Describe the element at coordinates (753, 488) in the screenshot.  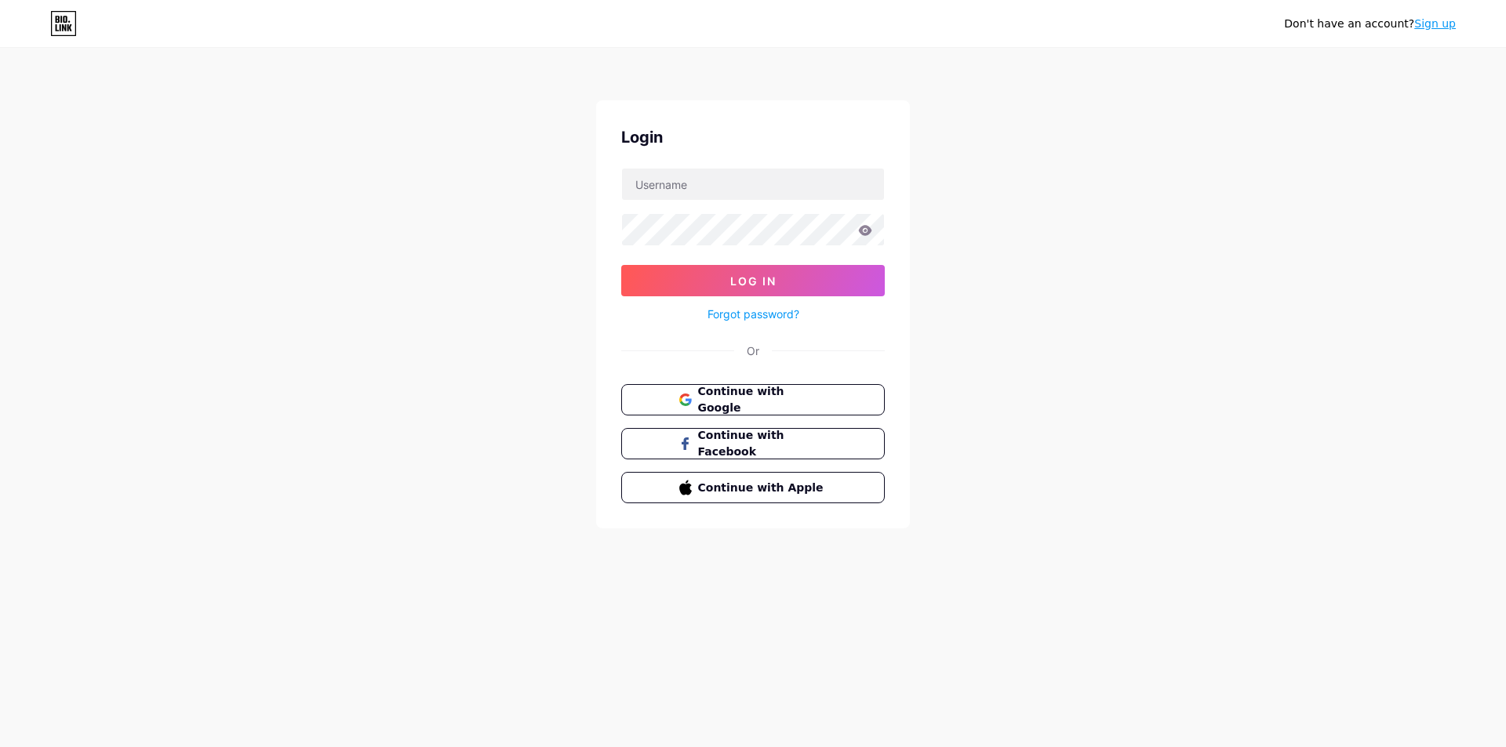
I see `a: Continue with Apple` at that location.